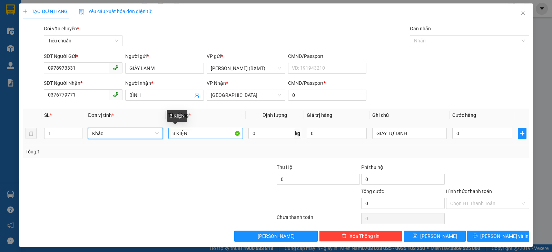  I want to click on th: Ghi chú, so click(409, 115).